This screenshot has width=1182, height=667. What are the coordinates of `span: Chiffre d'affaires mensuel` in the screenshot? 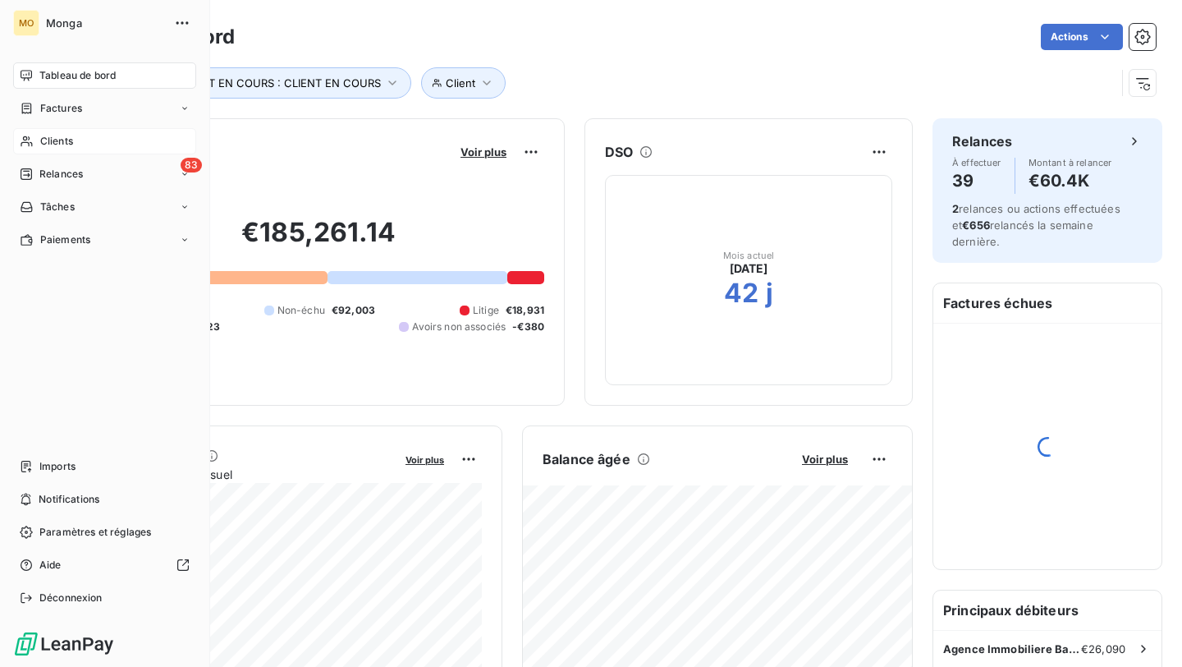 It's located at (243, 474).